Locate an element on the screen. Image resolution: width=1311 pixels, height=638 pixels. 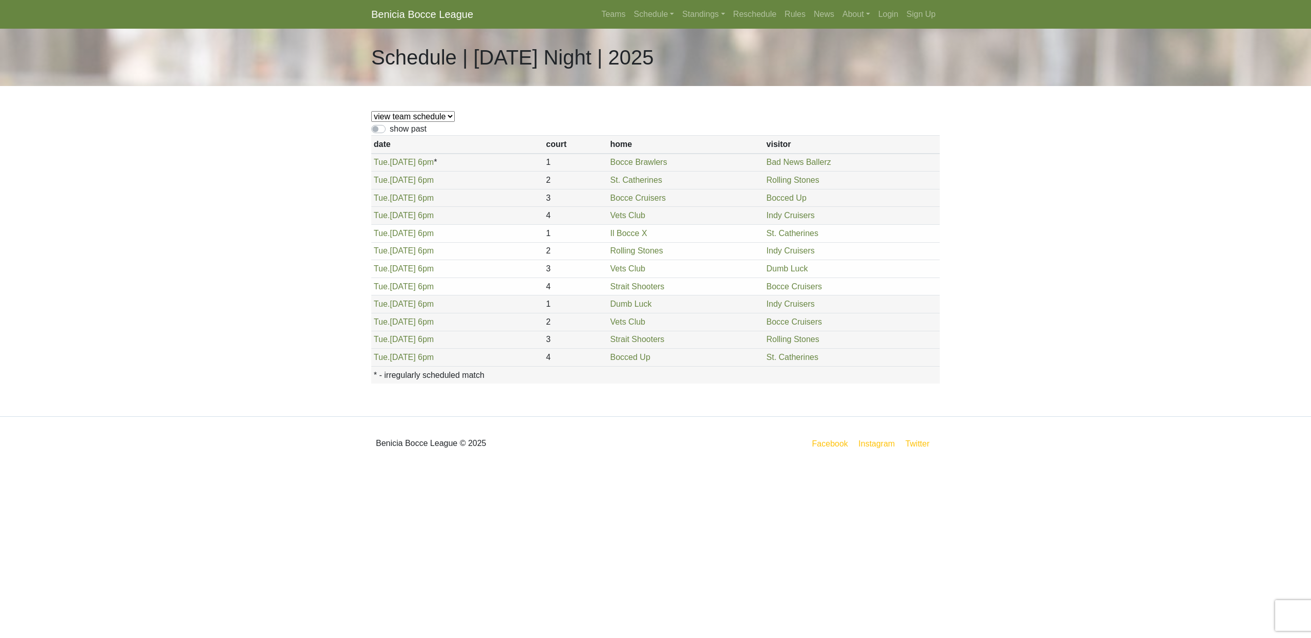
a: Login is located at coordinates (888, 14).